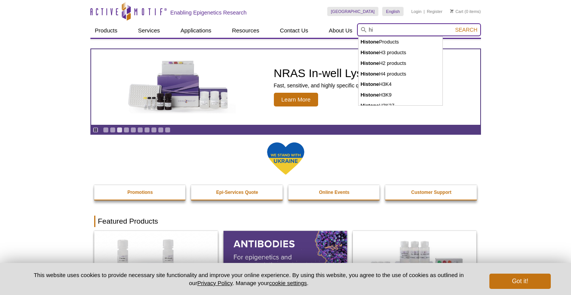 This screenshot has width=571, height=295. What do you see at coordinates (112, 130) in the screenshot?
I see `a: Go to slide 2` at bounding box center [112, 130].